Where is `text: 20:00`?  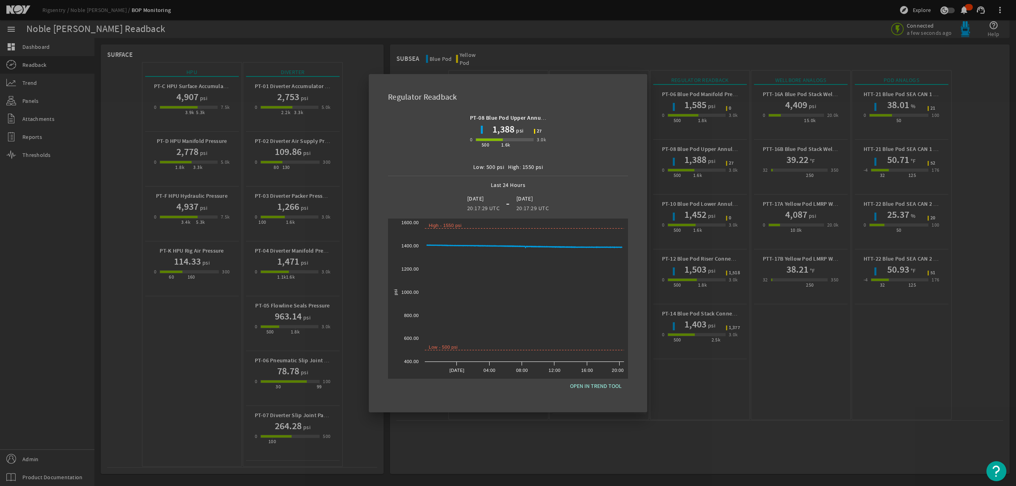
text: 20:00 is located at coordinates (618, 370).